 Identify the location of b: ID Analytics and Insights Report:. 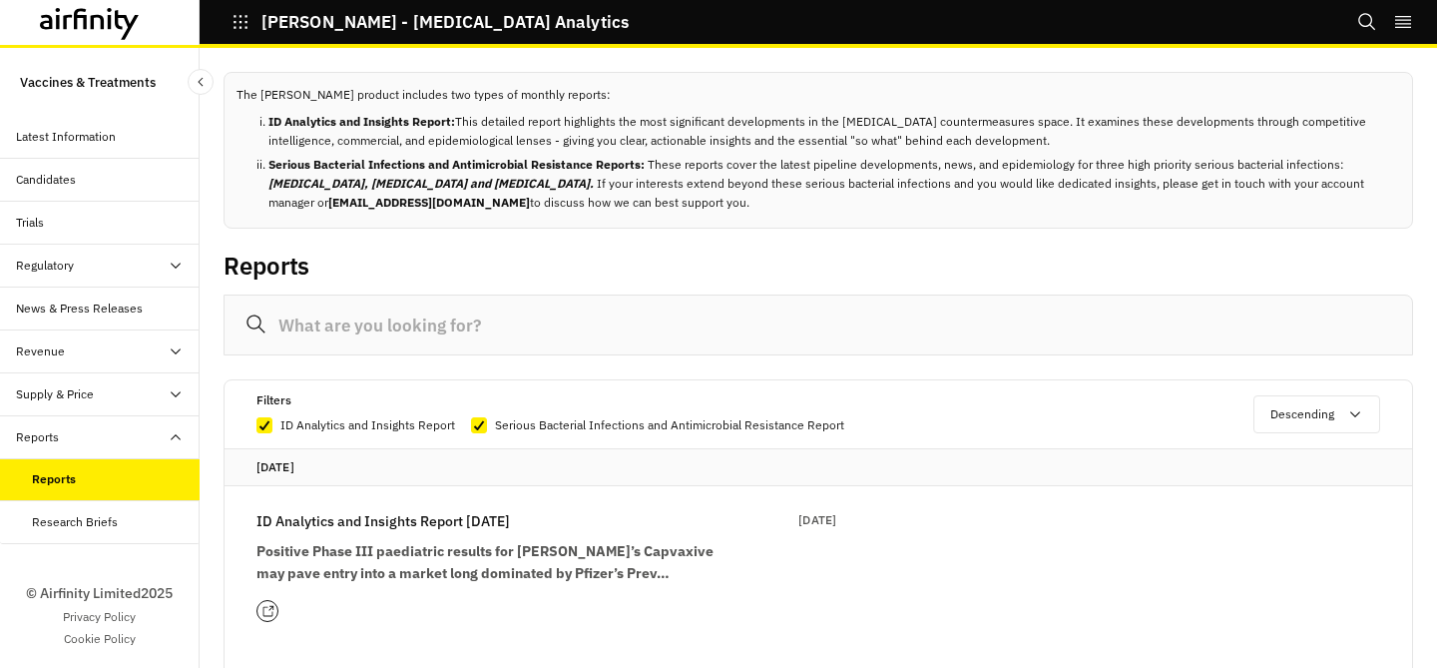
(361, 121).